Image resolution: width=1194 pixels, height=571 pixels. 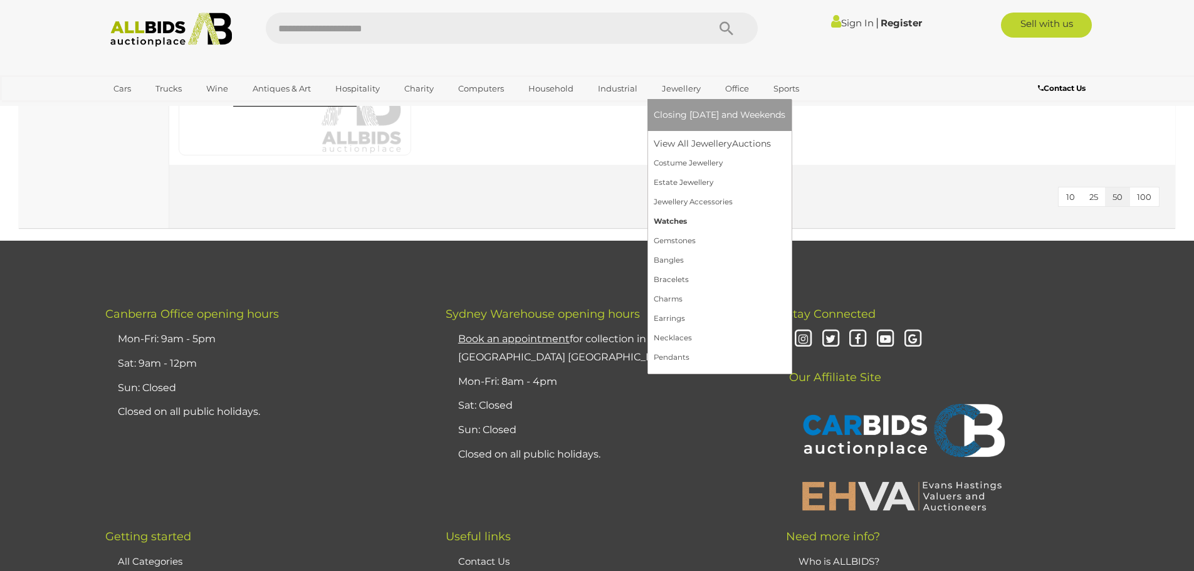 I want to click on span: 50, so click(x=1118, y=197).